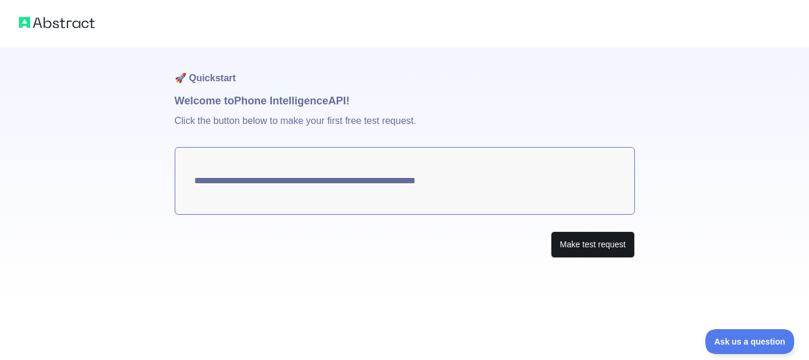 The image size is (809, 360). Describe the element at coordinates (405, 101) in the screenshot. I see `h1: Welcome to Phone Intelligence API!` at that location.